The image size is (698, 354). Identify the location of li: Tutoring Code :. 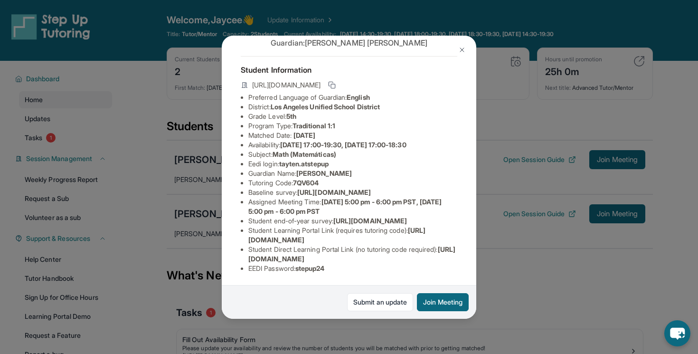
(353, 183).